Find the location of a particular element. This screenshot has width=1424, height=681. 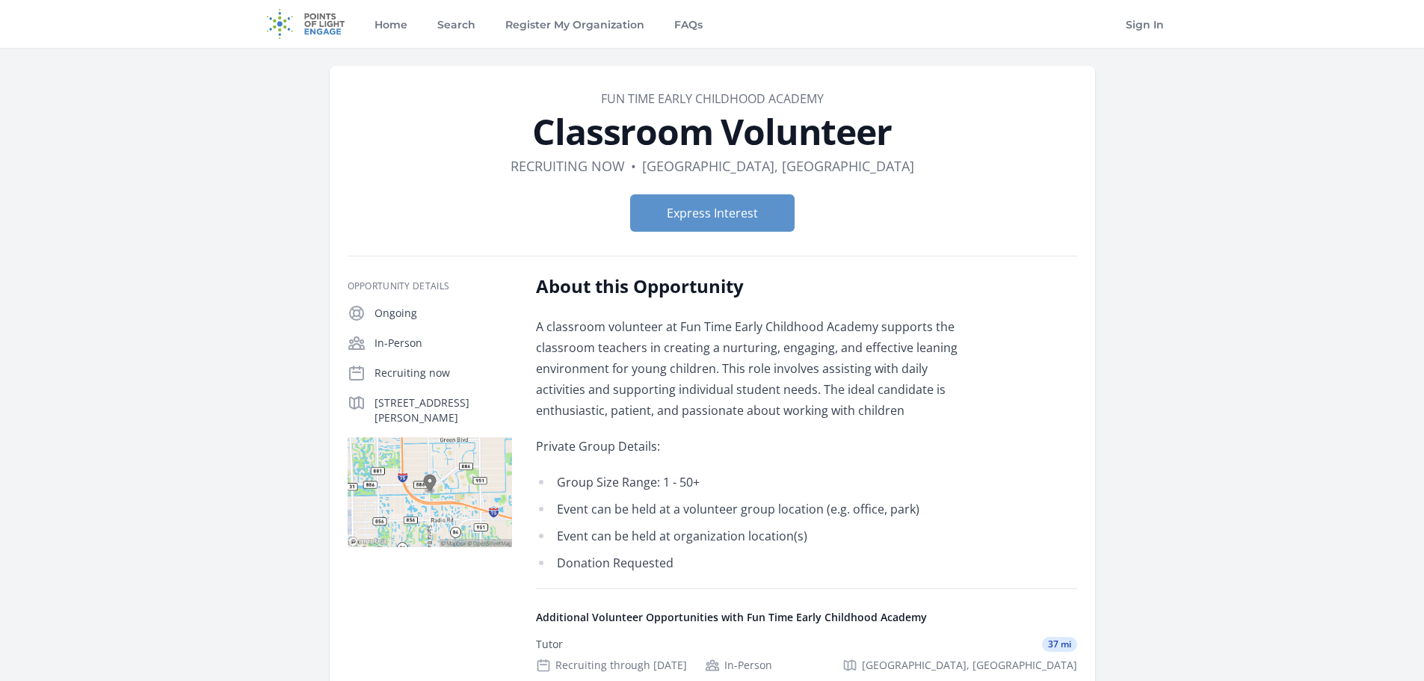

dd: Recruiting now is located at coordinates (567, 166).